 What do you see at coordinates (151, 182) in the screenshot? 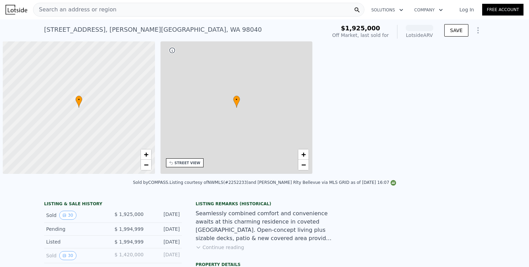
I see `div: Sold by COMPASS .` at bounding box center [151, 182].